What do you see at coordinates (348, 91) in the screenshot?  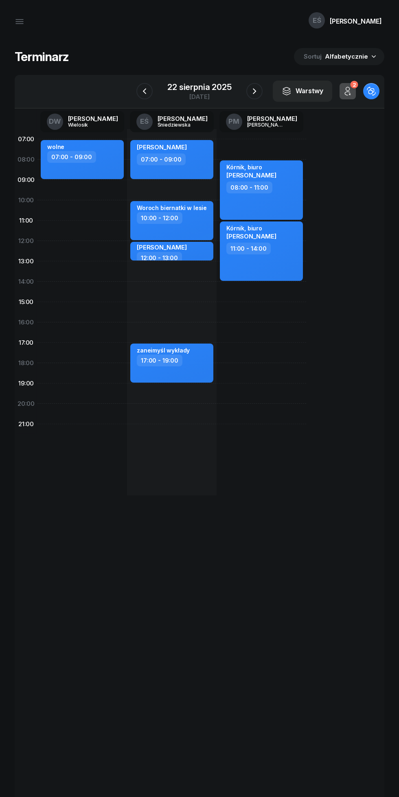 I see `button: 2` at bounding box center [348, 91].